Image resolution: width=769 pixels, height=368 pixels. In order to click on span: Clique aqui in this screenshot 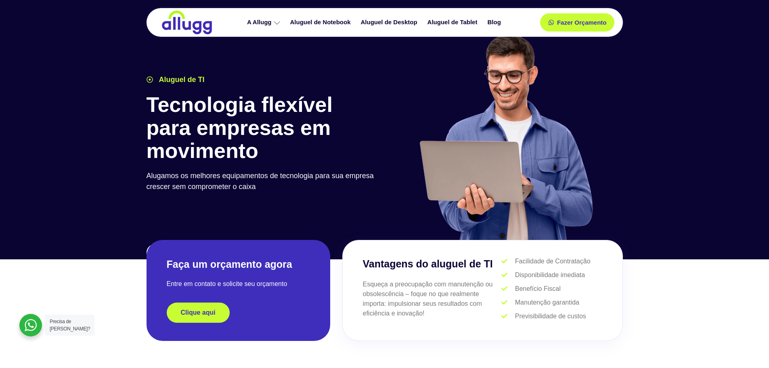, I will do `click(198, 312)`.